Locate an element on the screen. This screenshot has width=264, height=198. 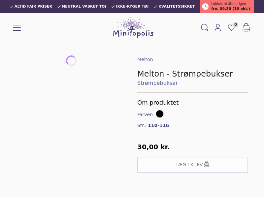
a: Mit Minitopolis login is located at coordinates (218, 28).